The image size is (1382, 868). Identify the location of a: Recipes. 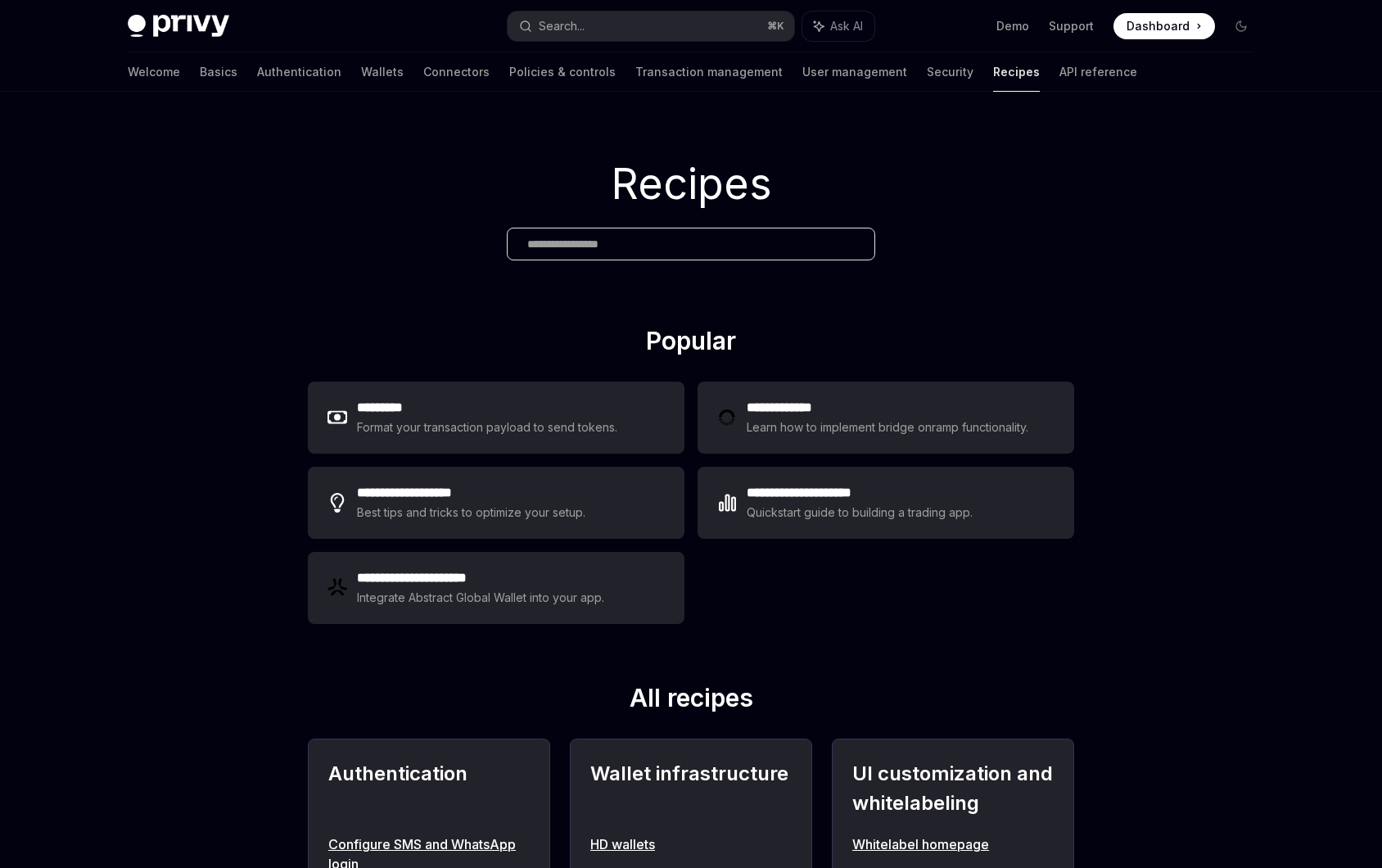
(1016, 72).